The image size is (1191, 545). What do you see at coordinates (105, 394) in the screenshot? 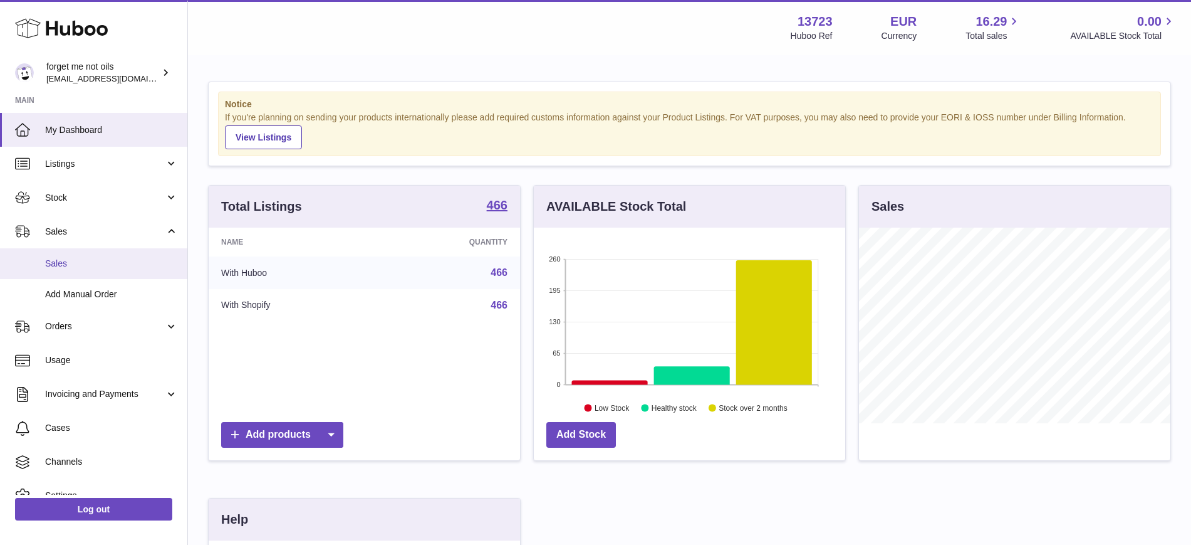
I see `span: Invoicing and Payments` at bounding box center [105, 394].